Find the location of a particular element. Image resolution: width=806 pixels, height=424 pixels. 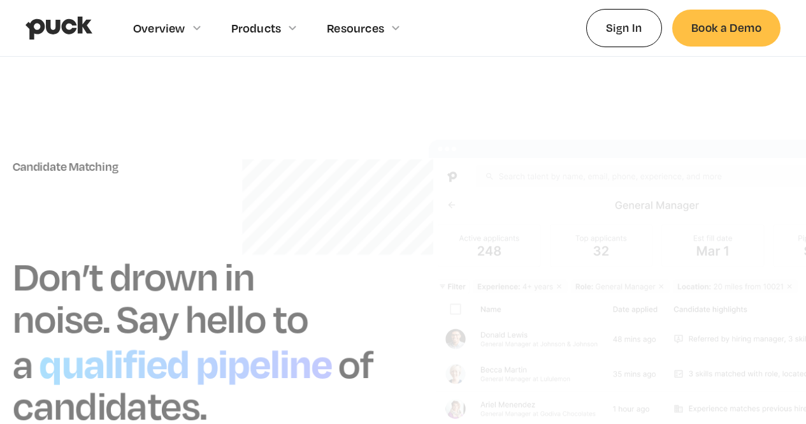

a: Book a Demo is located at coordinates (726, 27).